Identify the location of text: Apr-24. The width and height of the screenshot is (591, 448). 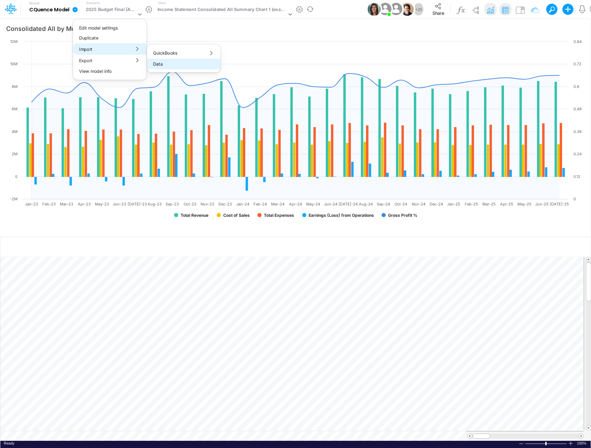
(295, 204).